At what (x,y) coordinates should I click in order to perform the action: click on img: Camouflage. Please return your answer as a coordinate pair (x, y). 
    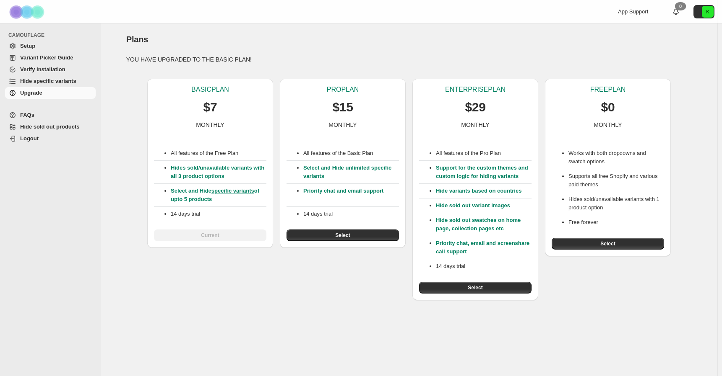
    Looking at the image, I should click on (28, 12).